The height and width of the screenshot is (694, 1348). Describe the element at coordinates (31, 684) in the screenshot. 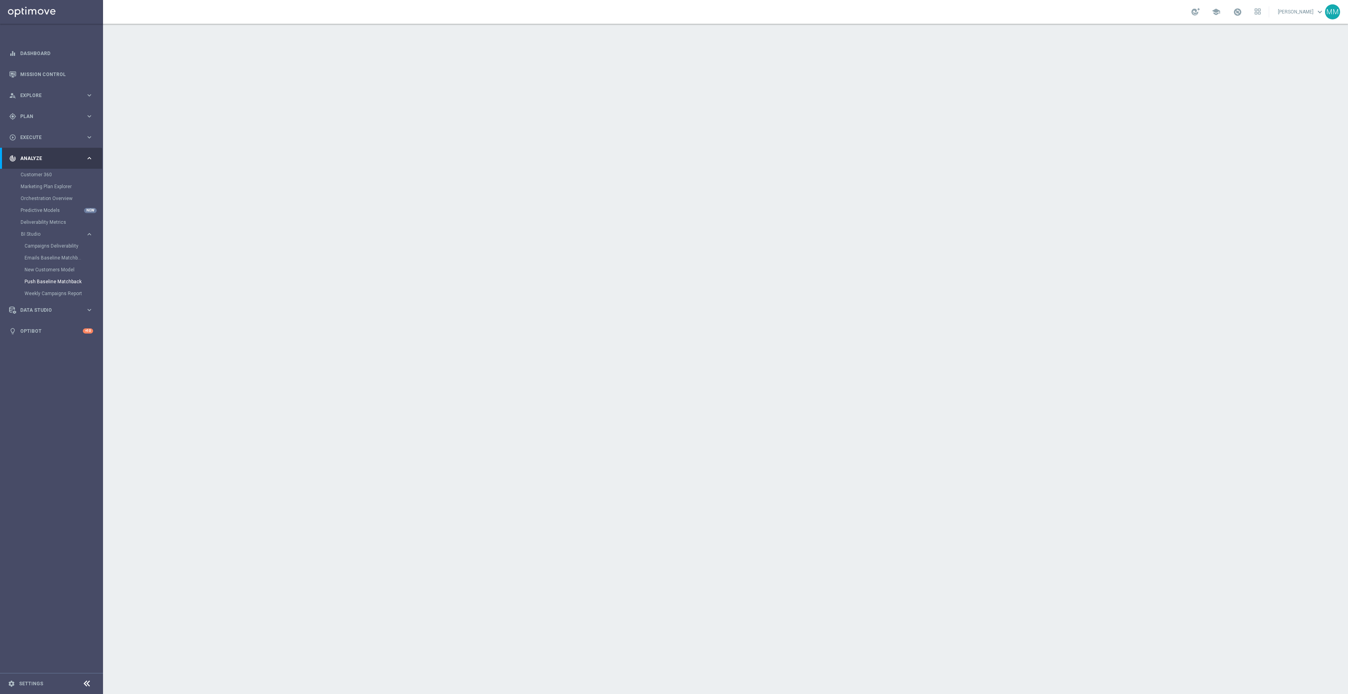

I see `a: Settings` at that location.